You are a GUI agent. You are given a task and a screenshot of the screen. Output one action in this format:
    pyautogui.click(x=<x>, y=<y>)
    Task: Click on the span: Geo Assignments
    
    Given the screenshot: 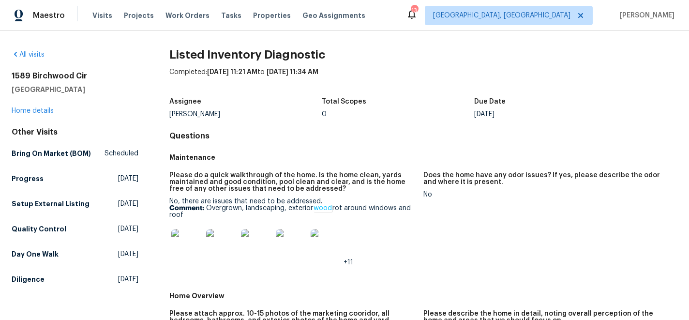 What is the action you would take?
    pyautogui.click(x=334, y=15)
    